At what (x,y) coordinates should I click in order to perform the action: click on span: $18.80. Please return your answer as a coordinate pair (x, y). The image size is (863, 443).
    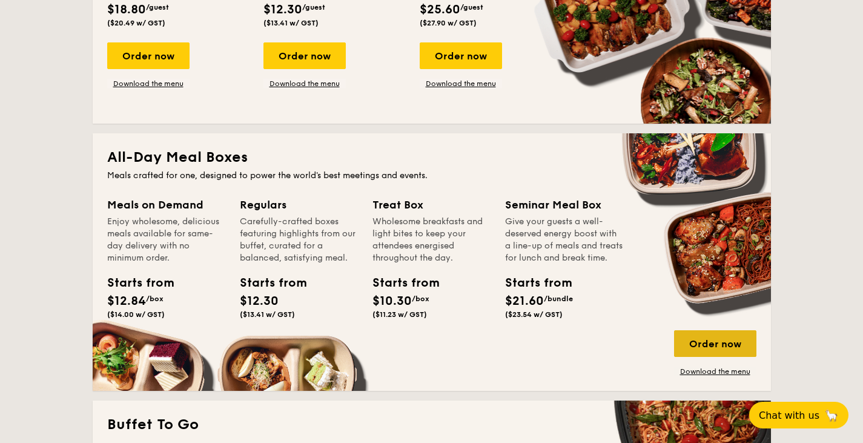
    Looking at the image, I should click on (127, 10).